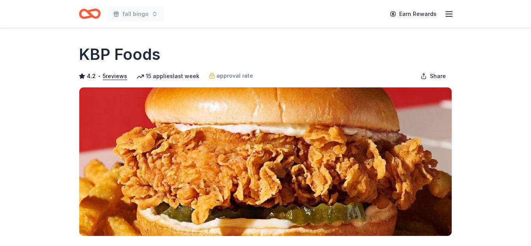 Image resolution: width=531 pixels, height=246 pixels. Describe the element at coordinates (231, 76) in the screenshot. I see `a: approval rate` at that location.